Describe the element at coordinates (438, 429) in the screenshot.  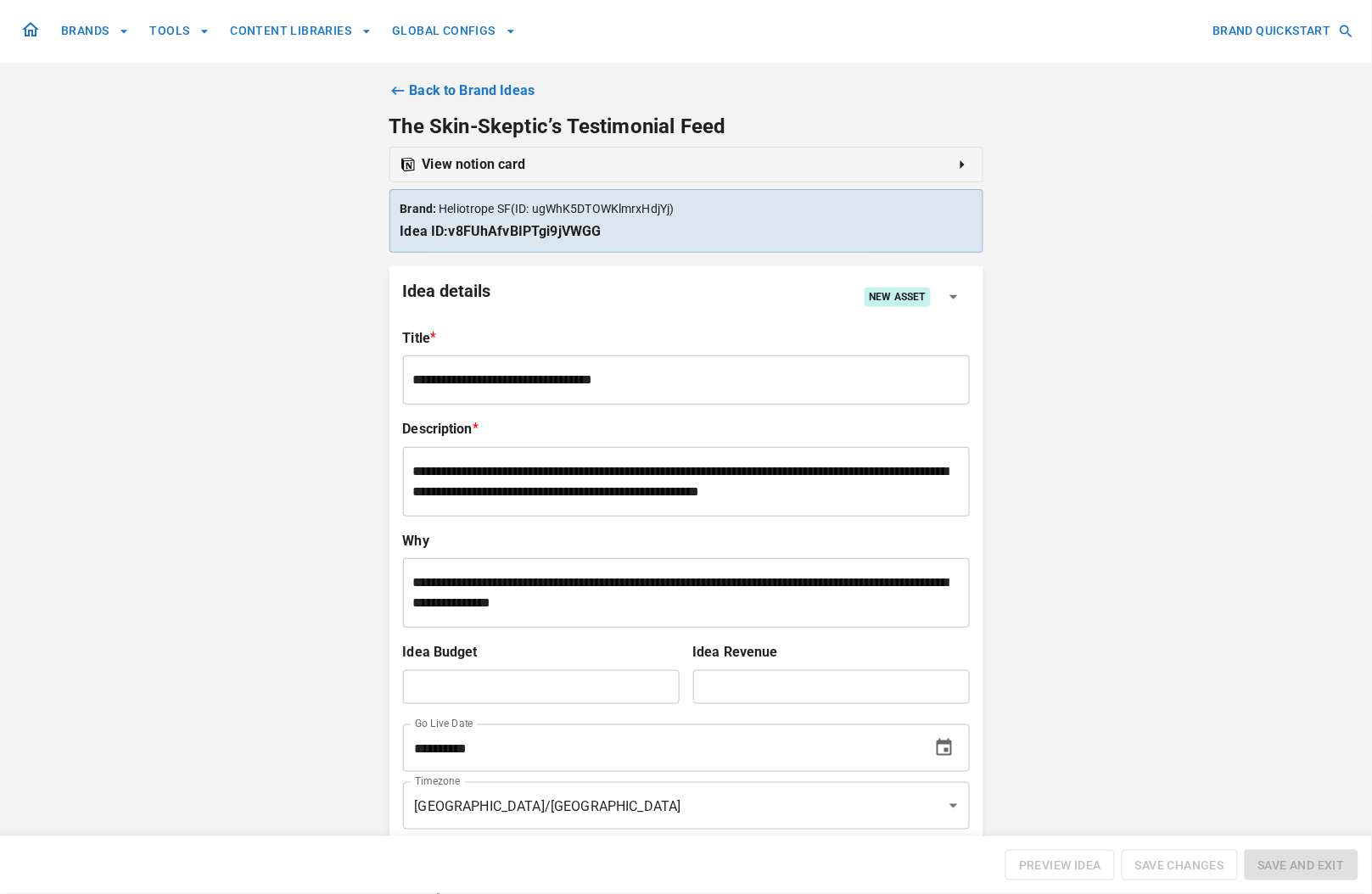
I see `h6: Description` at that location.